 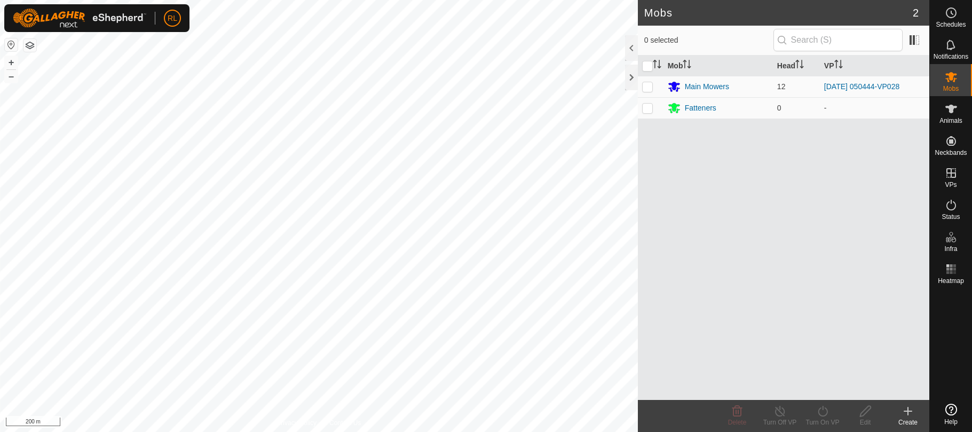 I want to click on span: Animals, so click(x=951, y=121).